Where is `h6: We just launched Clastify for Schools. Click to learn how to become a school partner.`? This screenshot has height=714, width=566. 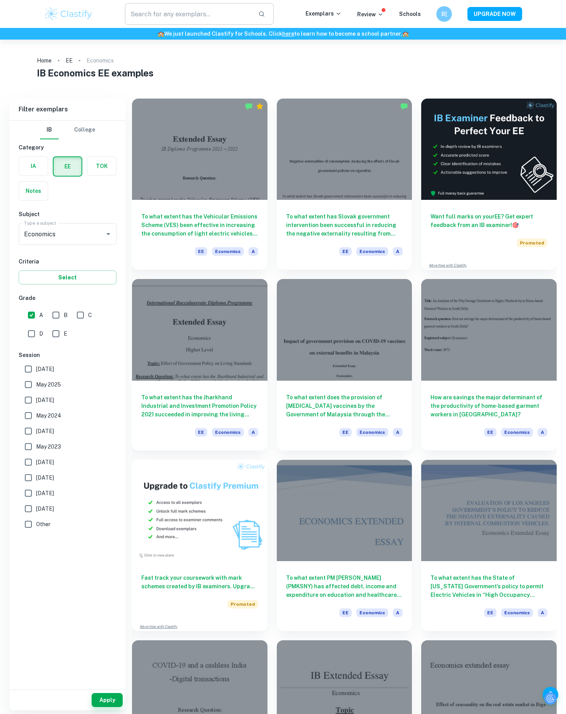
h6: We just launched Clastify for Schools. Click to learn how to become a school partner. is located at coordinates (283, 34).